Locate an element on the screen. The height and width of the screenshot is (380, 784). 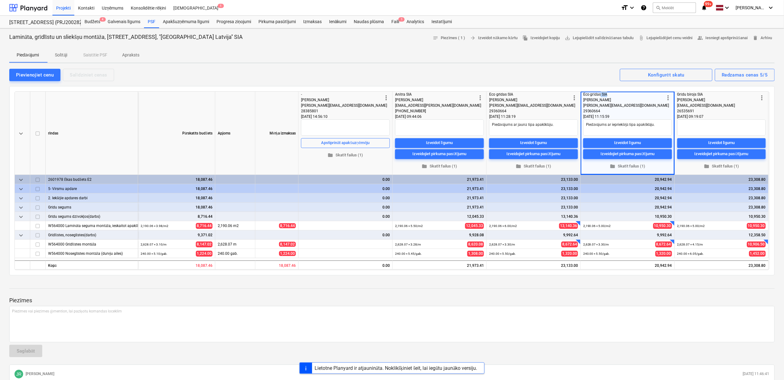
span: 8,672.64 is located at coordinates (663, 244).